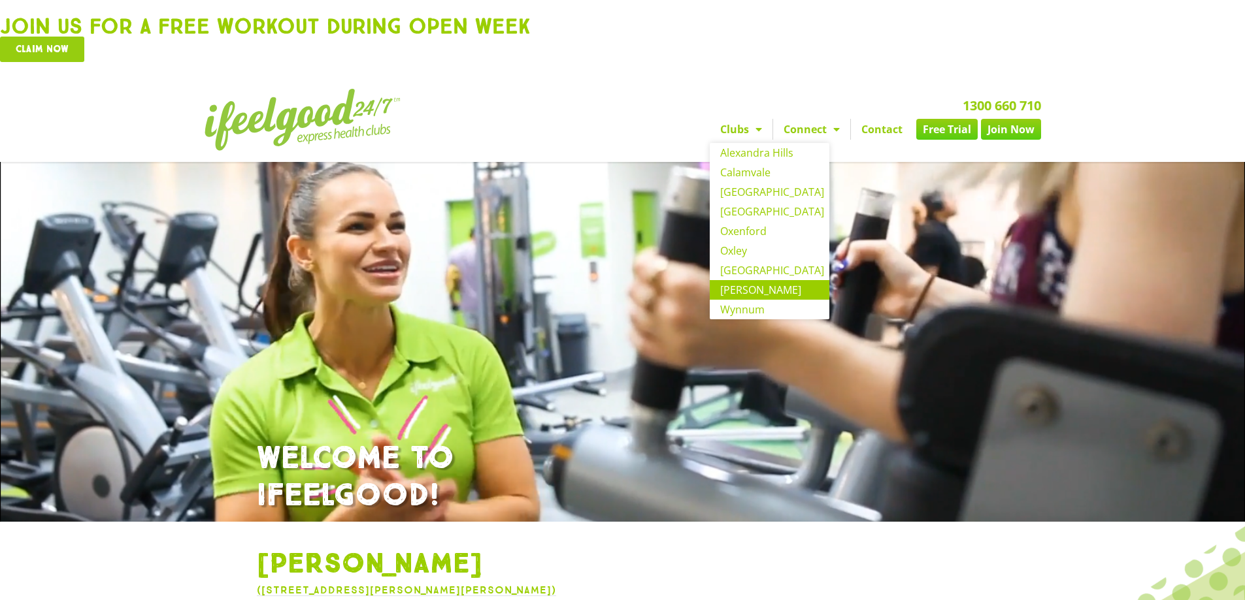 The height and width of the screenshot is (600, 1245). I want to click on a: Alexandra Hills, so click(769, 153).